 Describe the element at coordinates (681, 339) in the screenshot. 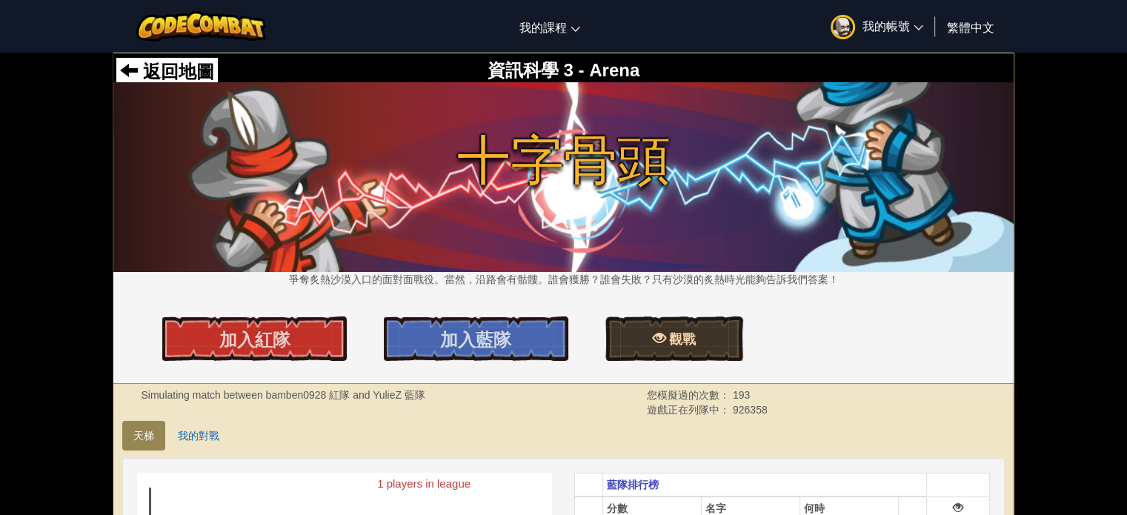

I see `span: 觀戰` at that location.